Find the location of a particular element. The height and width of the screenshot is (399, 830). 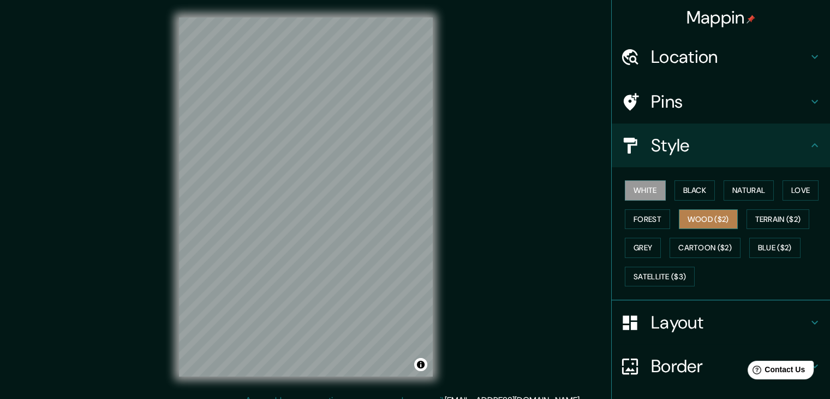

h4: Style is located at coordinates (730, 145).